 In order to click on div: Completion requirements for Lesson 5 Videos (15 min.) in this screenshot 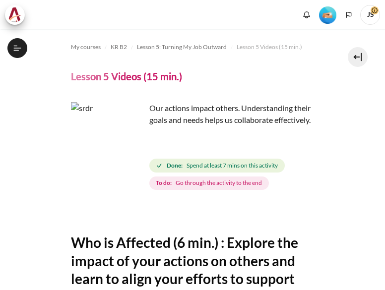, I will do `click(232, 174)`.